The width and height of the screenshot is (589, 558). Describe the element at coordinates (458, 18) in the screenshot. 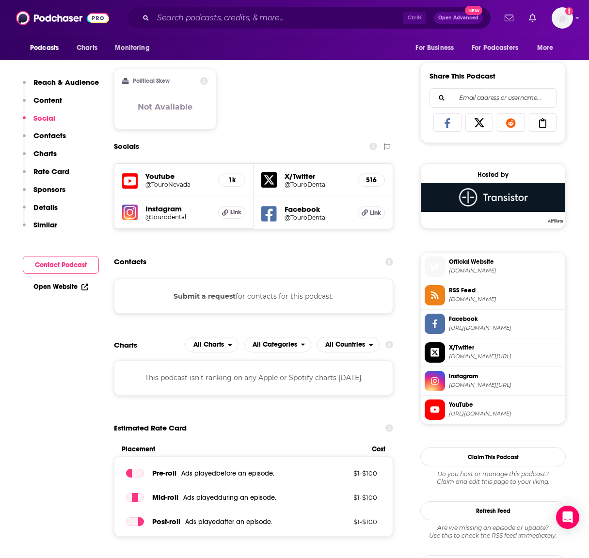

I see `span: Open Advanced` at that location.